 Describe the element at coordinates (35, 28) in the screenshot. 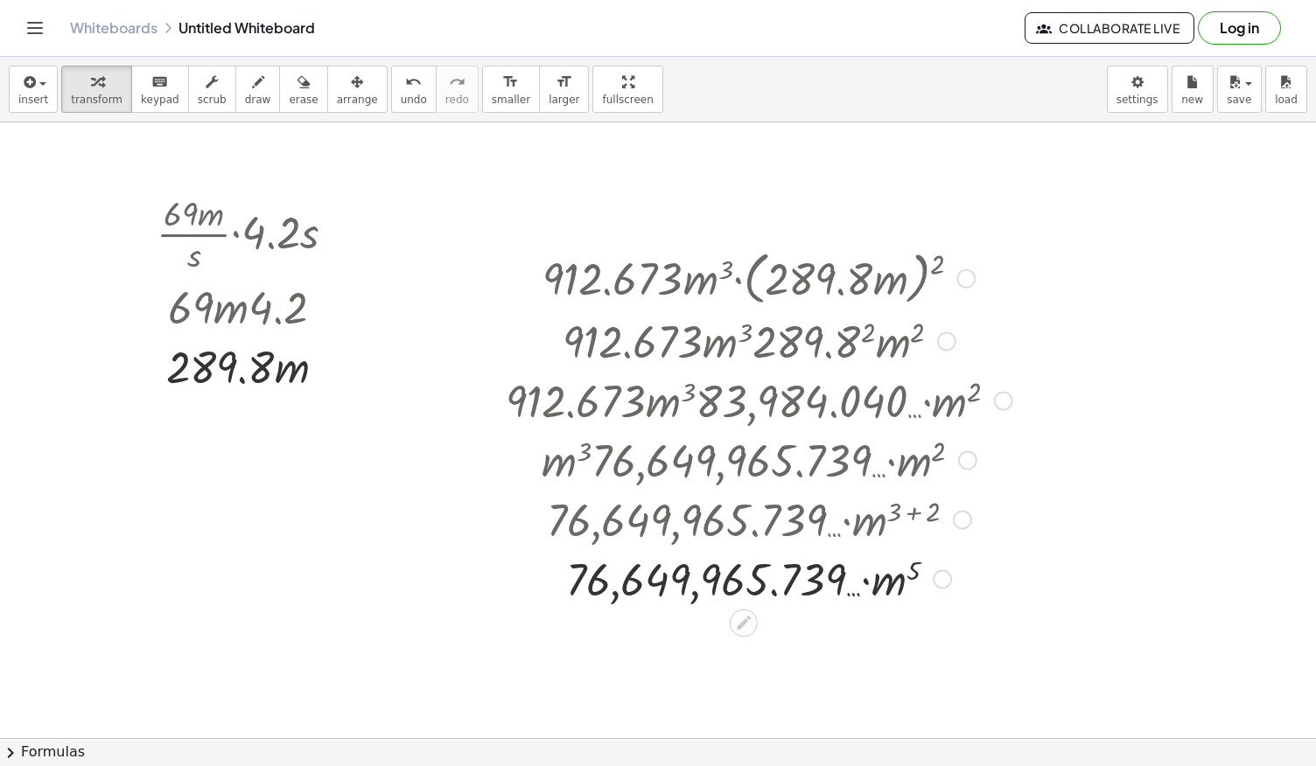

I see `button: Toggle navigation` at that location.